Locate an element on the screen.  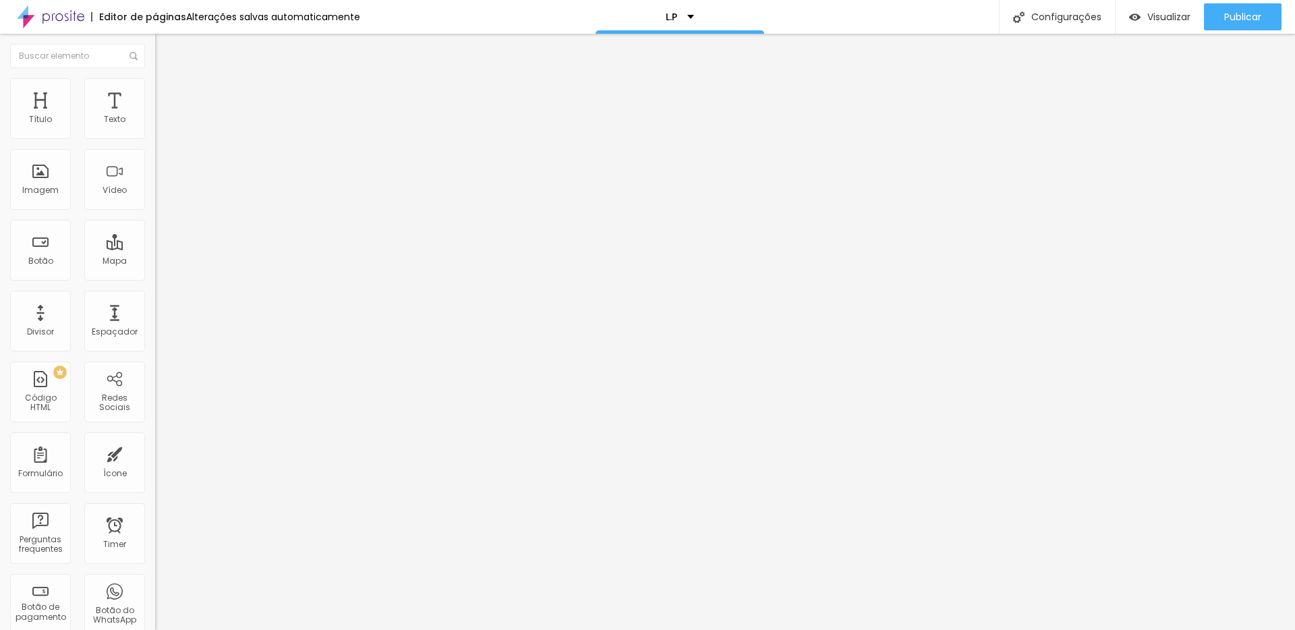
p: L.P is located at coordinates (671, 17).